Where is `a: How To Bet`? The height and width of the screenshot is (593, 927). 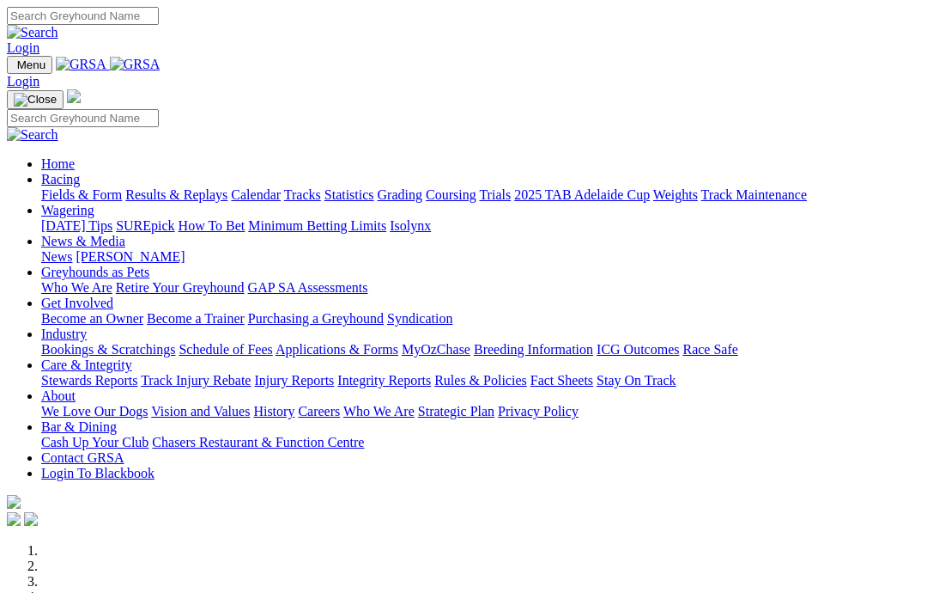 a: How To Bet is located at coordinates (212, 225).